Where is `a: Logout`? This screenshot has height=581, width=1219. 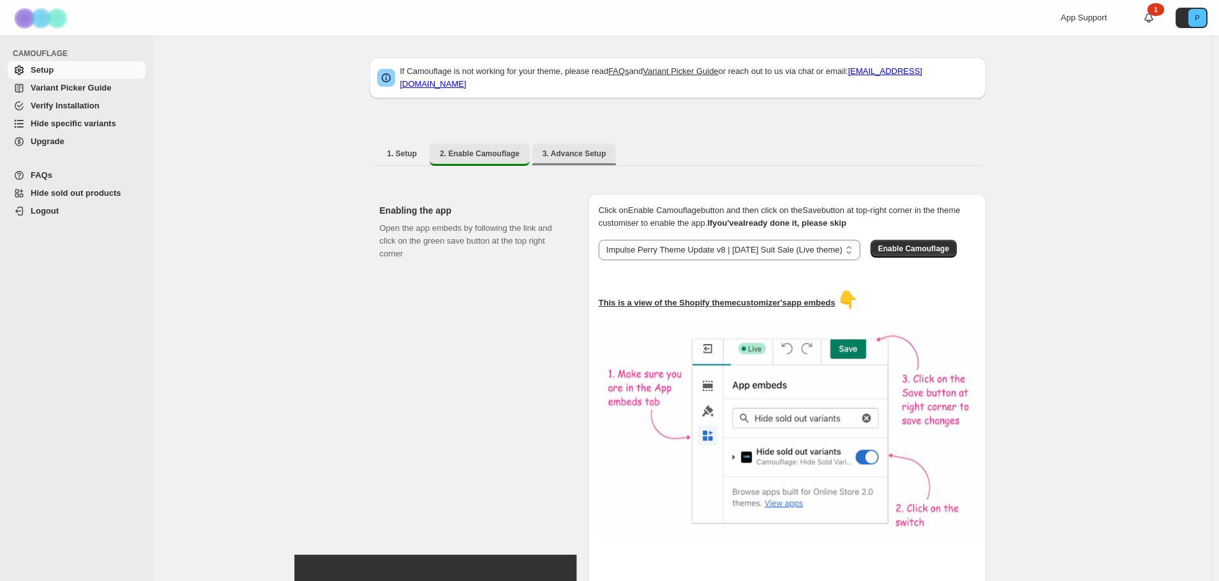 a: Logout is located at coordinates (77, 211).